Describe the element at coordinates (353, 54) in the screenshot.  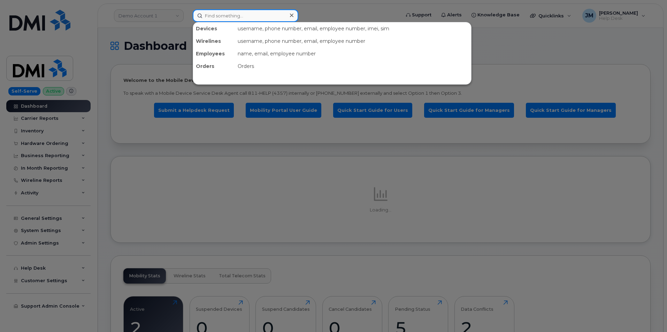
I see `div: name, email, employee number` at that location.